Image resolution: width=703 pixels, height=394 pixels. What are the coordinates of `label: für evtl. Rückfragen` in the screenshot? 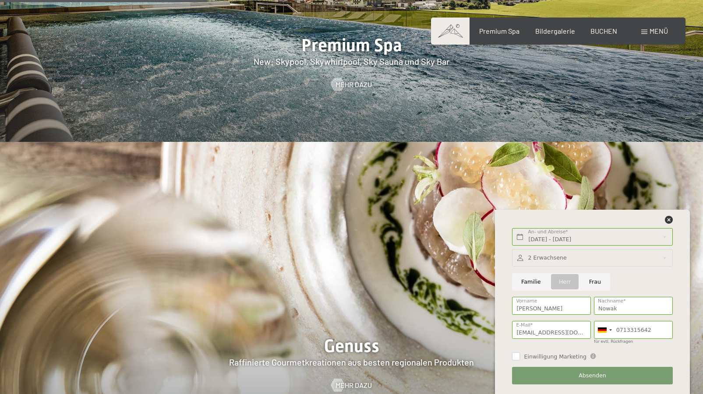 It's located at (613, 342).